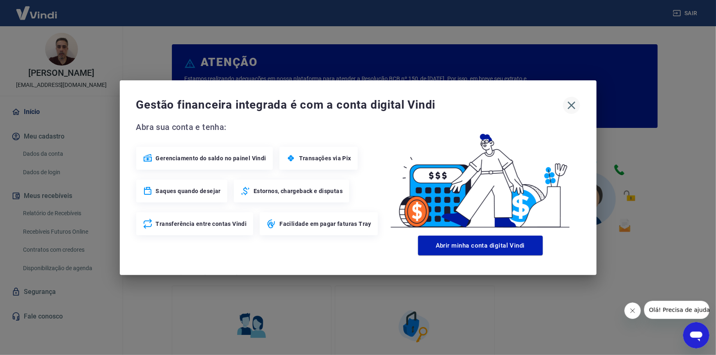 This screenshot has height=355, width=716. I want to click on button: Abrir minha conta digital Vindi, so click(481, 246).